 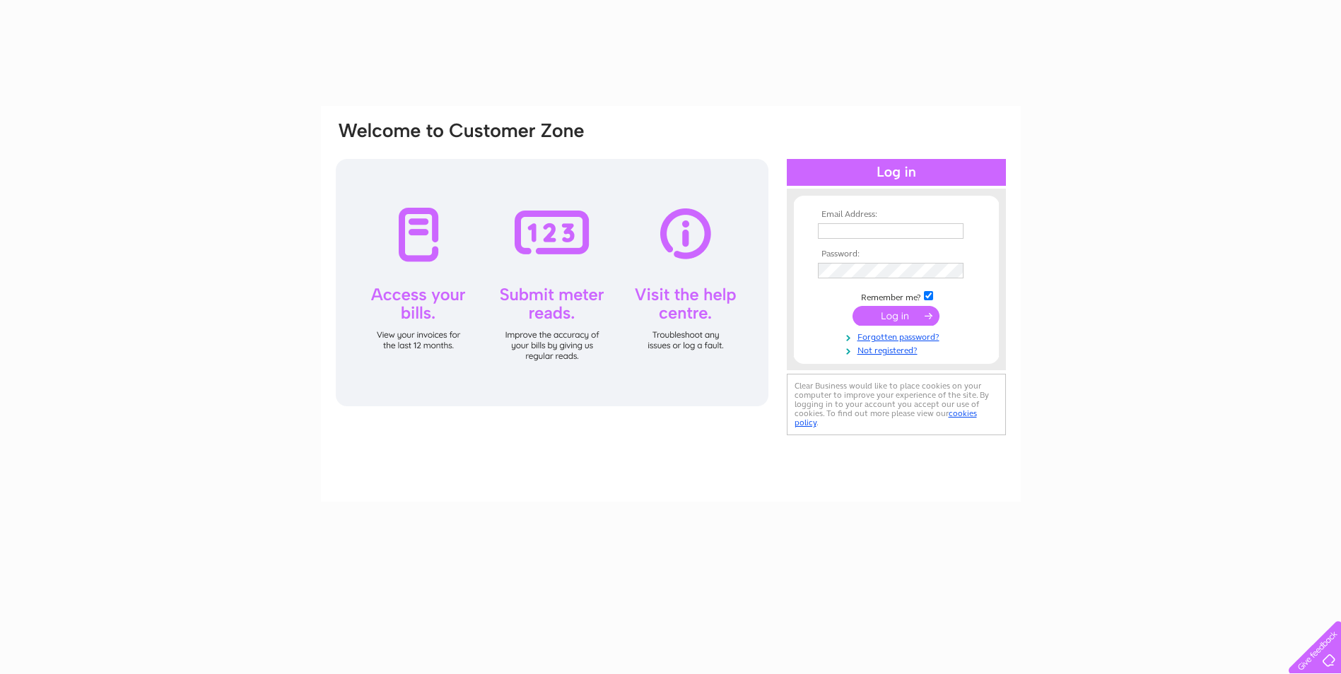 I want to click on a: Forgotten password?, so click(x=898, y=336).